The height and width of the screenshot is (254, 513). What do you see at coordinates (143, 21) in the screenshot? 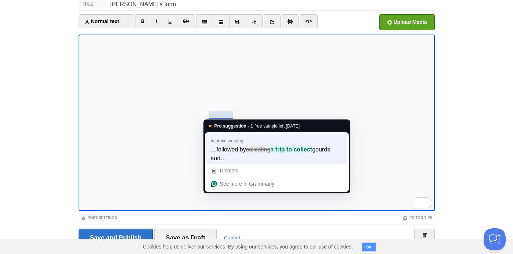
I see `a: B` at bounding box center [143, 21].